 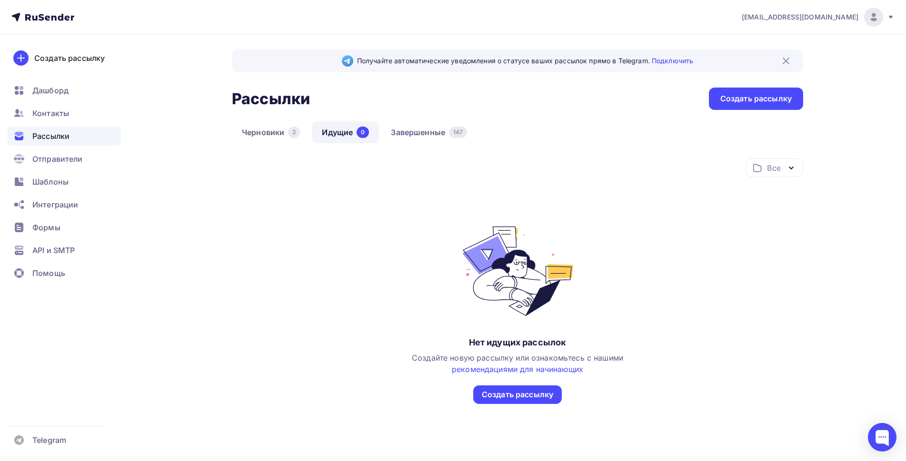 What do you see at coordinates (49, 440) in the screenshot?
I see `span: Telegram` at bounding box center [49, 440].